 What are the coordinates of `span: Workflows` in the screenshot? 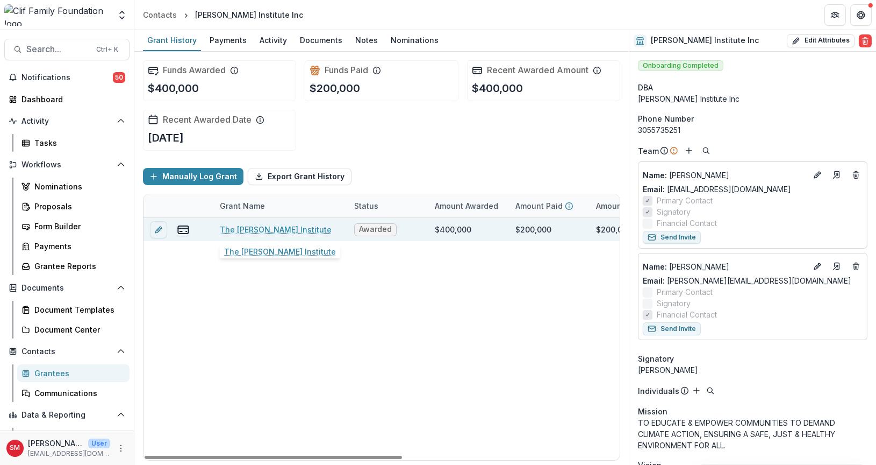 It's located at (67, 165).